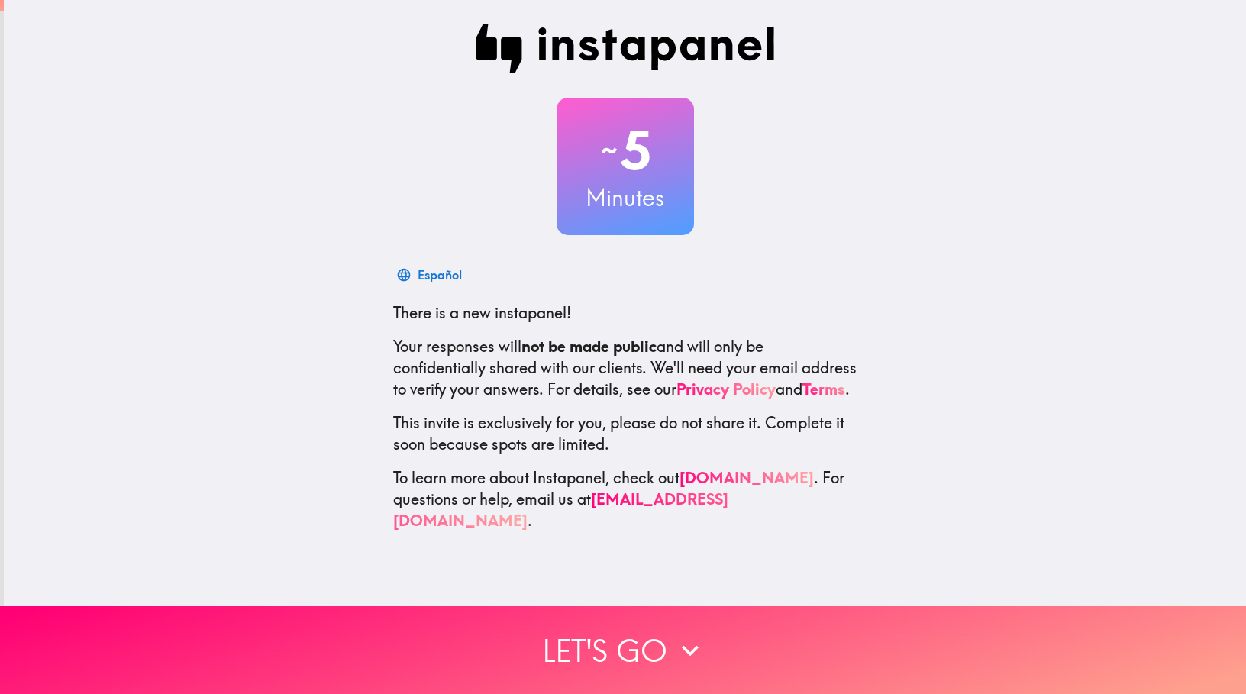 The height and width of the screenshot is (694, 1246). What do you see at coordinates (625, 150) in the screenshot?
I see `h2: 5` at bounding box center [625, 150].